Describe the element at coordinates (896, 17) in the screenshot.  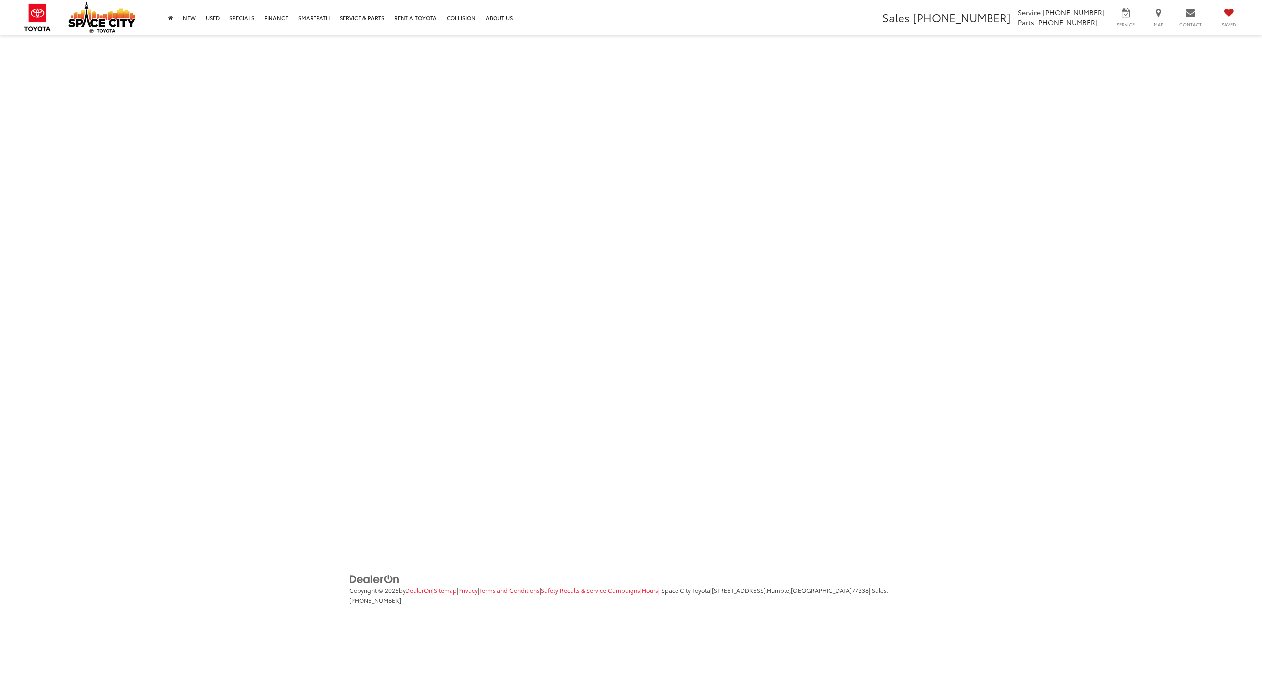
I see `span: Sales` at that location.